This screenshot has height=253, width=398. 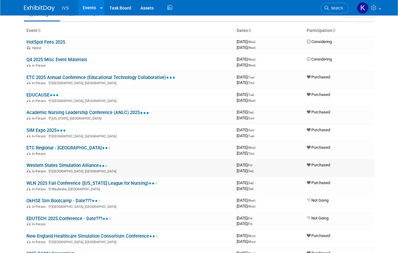 What do you see at coordinates (42, 95) in the screenshot?
I see `a: EDUCAUSE` at bounding box center [42, 95].